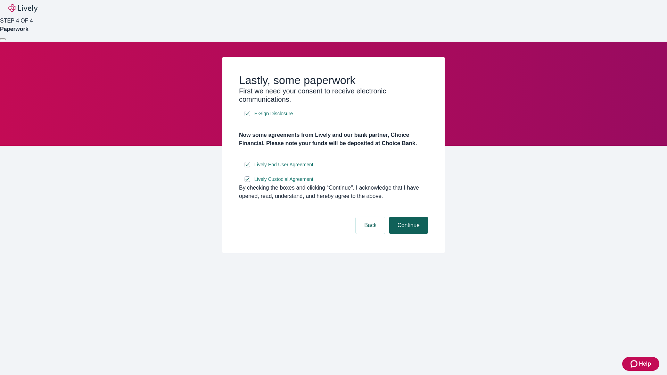  What do you see at coordinates (370, 226) in the screenshot?
I see `button: Back` at bounding box center [370, 226].